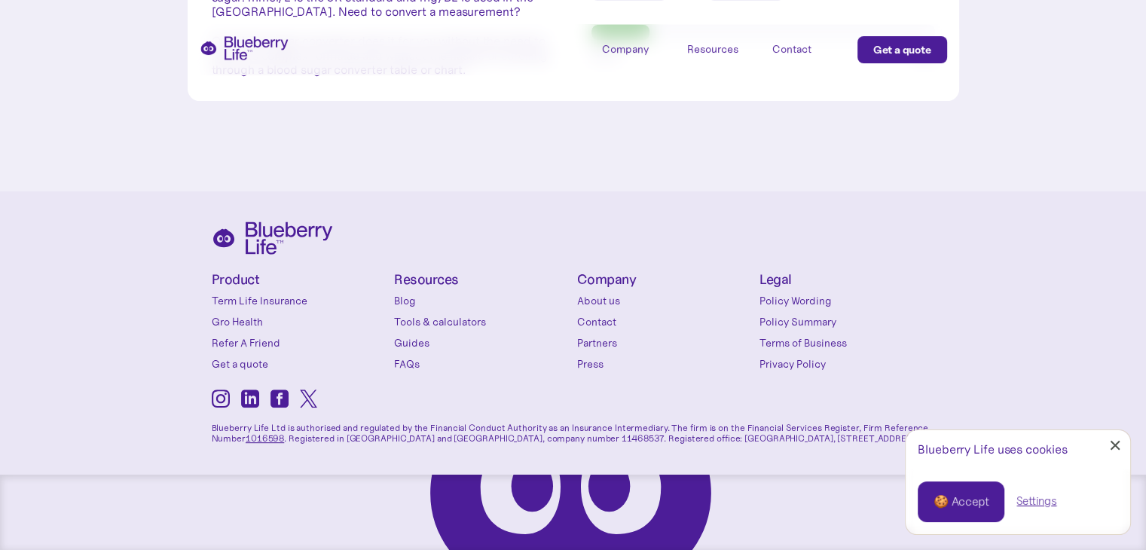 This screenshot has height=550, width=1146. Describe the element at coordinates (847, 343) in the screenshot. I see `a: Terms of Business` at that location.